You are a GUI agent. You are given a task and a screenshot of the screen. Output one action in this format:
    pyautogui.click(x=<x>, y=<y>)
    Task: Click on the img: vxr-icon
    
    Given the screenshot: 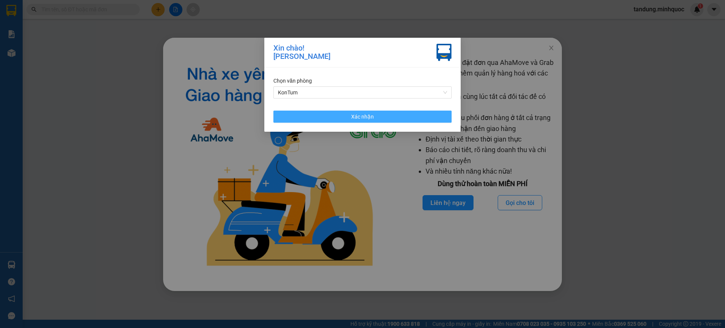 What is the action you would take?
    pyautogui.click(x=444, y=53)
    